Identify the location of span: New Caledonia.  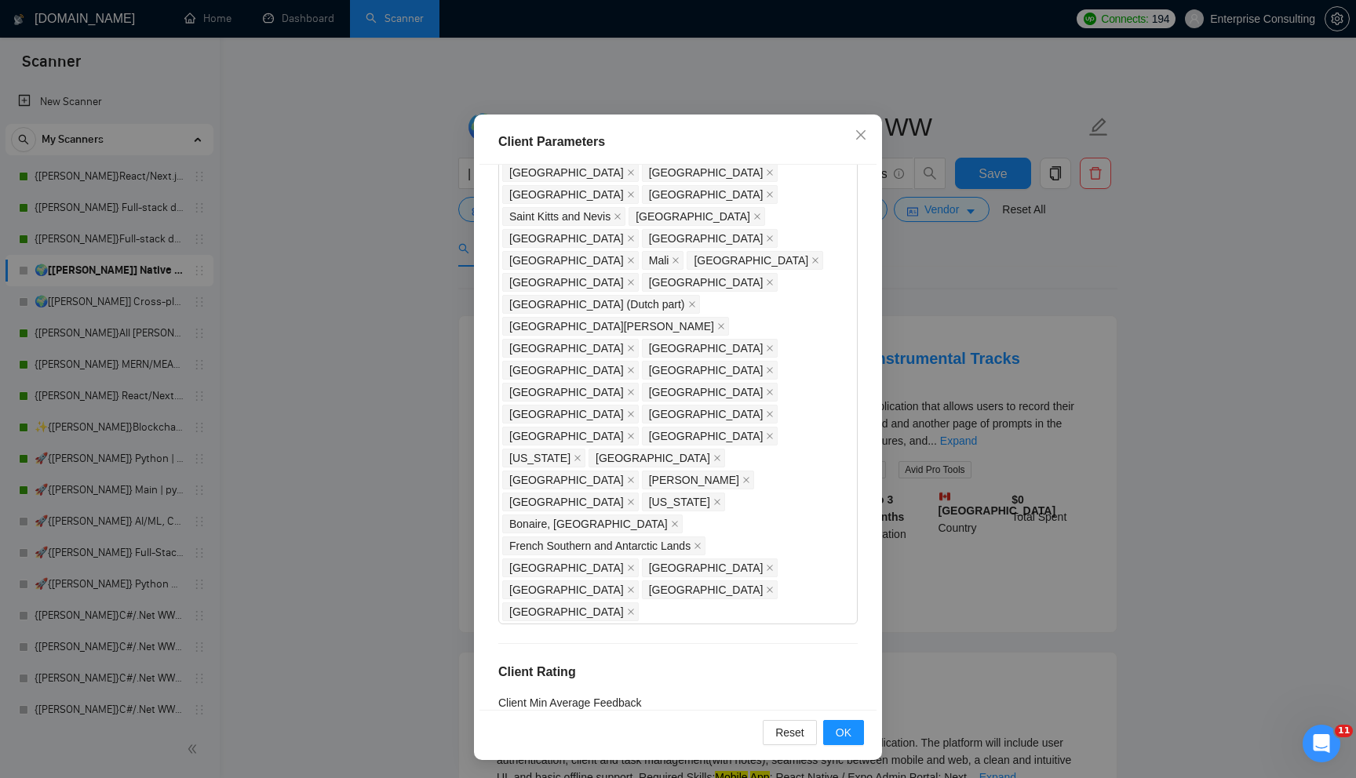
(710, 282).